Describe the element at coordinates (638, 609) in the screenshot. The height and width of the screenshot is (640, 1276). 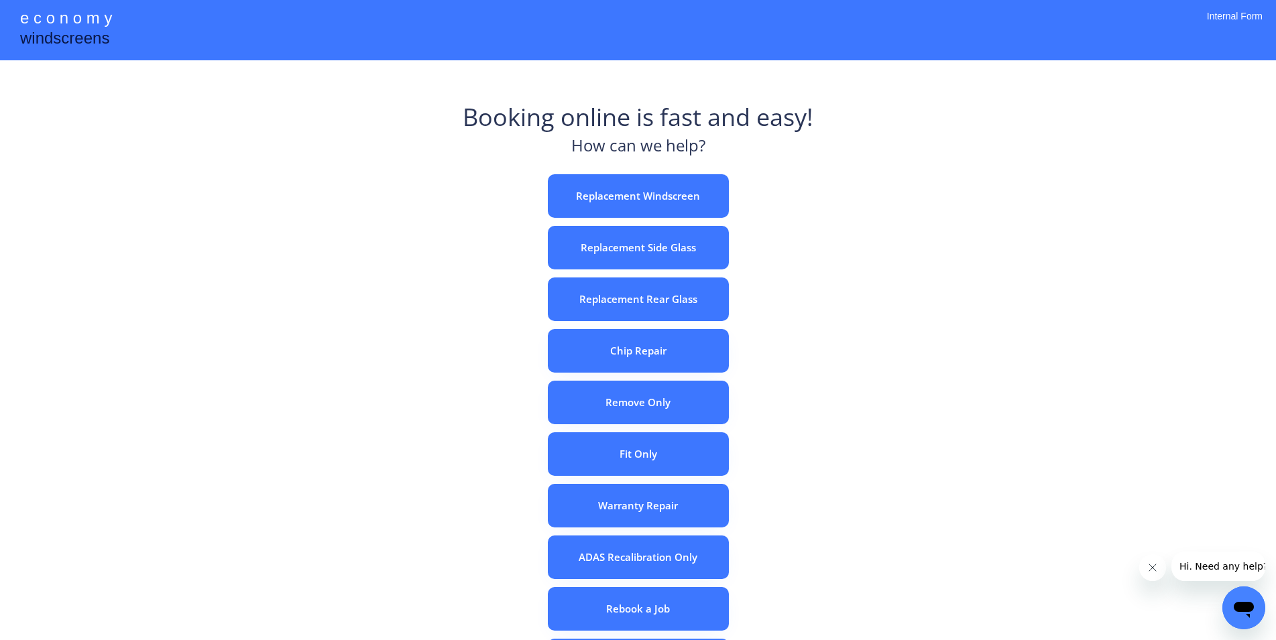
I see `button: Rebook a Job` at that location.